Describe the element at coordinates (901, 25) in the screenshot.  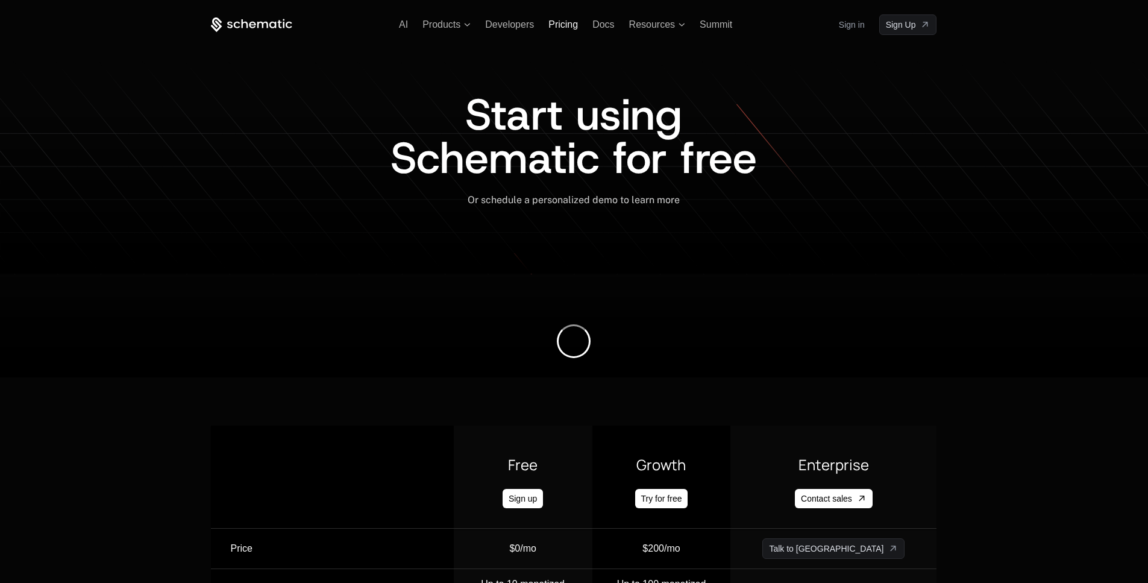
I see `span: Sign Up` at that location.